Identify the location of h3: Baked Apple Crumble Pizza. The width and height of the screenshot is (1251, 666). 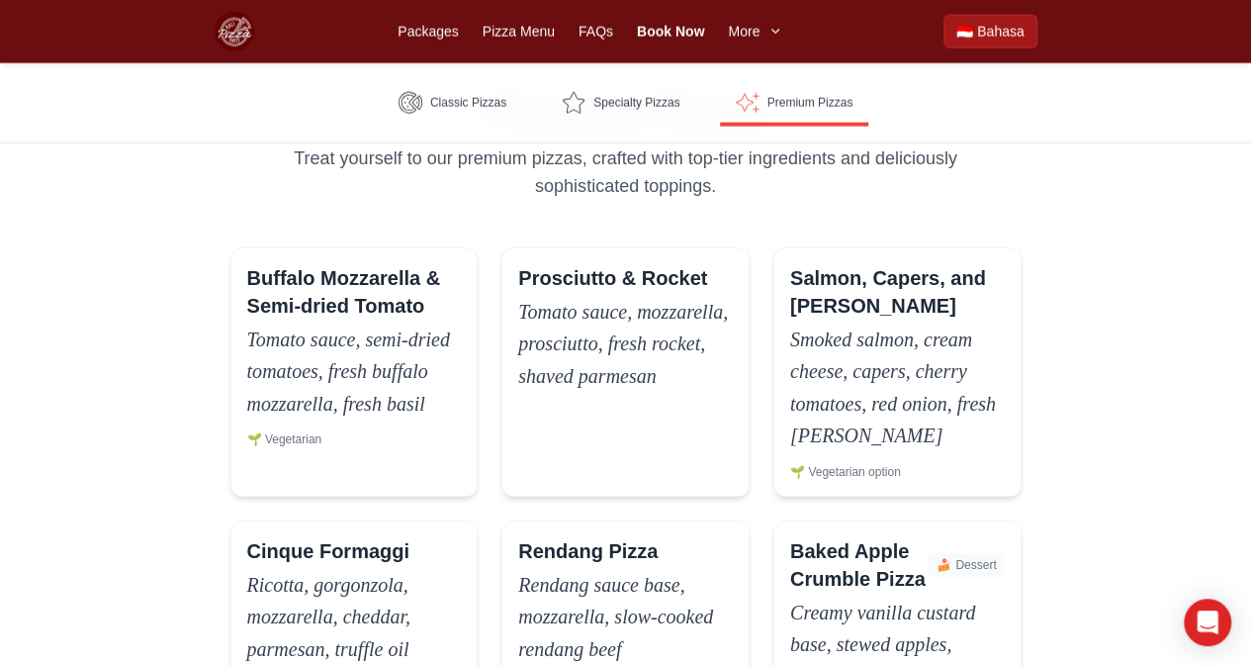
(860, 565).